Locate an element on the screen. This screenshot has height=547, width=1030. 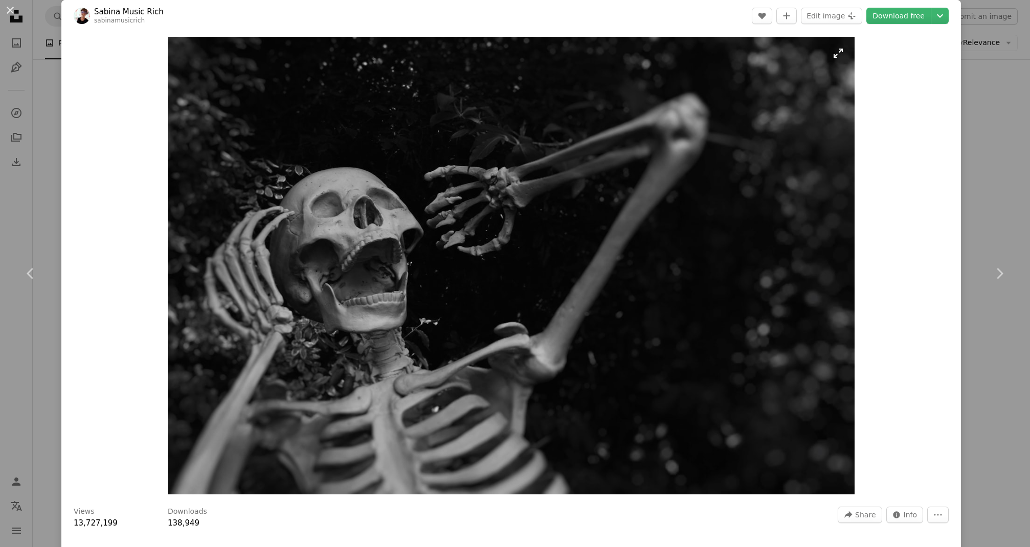
button: Edit image is located at coordinates (832, 16).